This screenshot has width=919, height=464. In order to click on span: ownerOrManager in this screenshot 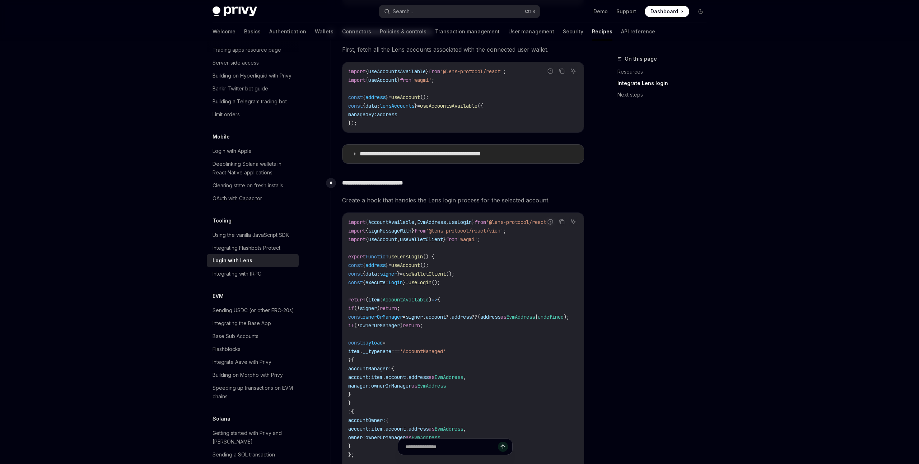, I will do `click(386, 438)`.